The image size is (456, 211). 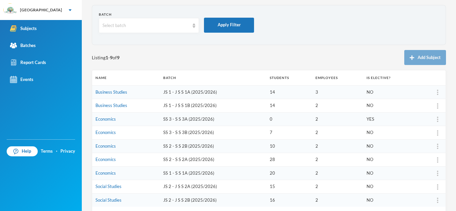 I want to click on div: Select batch, so click(x=146, y=26).